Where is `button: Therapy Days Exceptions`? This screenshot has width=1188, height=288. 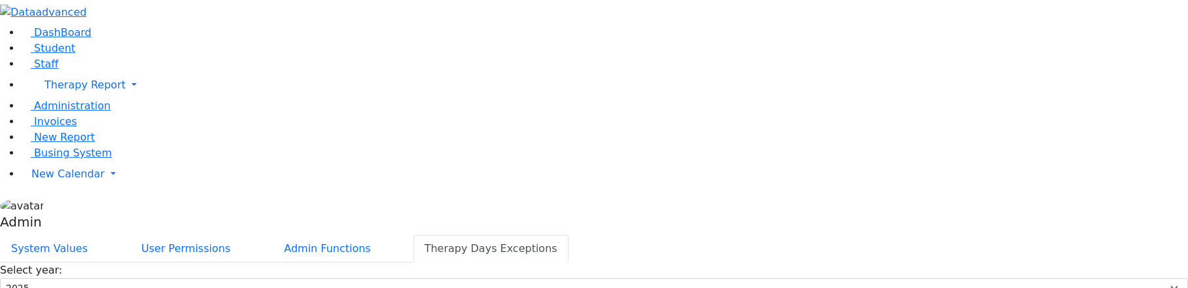
button: Therapy Days Exceptions is located at coordinates (491, 249).